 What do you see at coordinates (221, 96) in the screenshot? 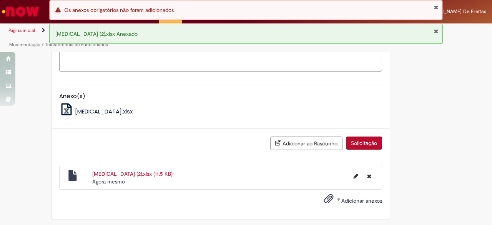
I see `h5: Anexo(s)` at bounding box center [221, 96].